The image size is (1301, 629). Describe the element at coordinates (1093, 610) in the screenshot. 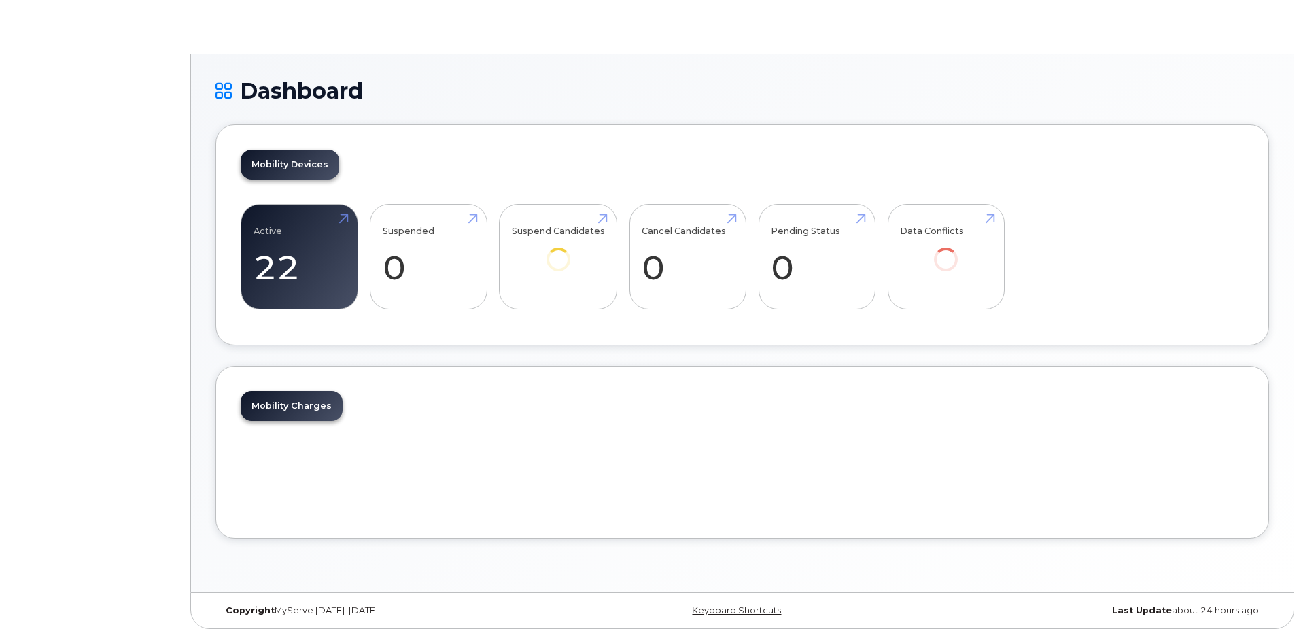

I see `div: about 24 hours ago` at that location.